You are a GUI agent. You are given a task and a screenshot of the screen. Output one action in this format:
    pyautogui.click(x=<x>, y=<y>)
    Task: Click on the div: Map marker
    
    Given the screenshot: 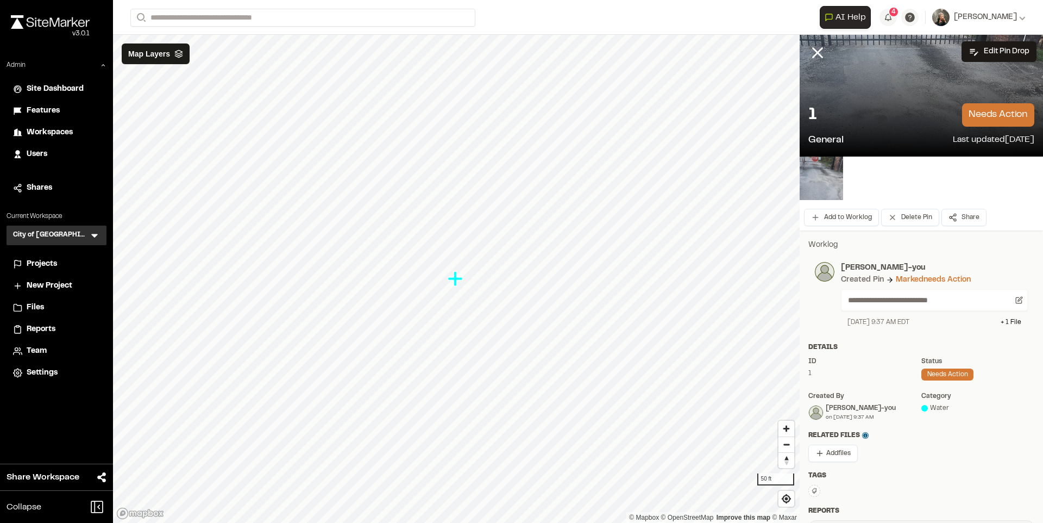 What is the action you would take?
    pyautogui.click(x=456, y=279)
    